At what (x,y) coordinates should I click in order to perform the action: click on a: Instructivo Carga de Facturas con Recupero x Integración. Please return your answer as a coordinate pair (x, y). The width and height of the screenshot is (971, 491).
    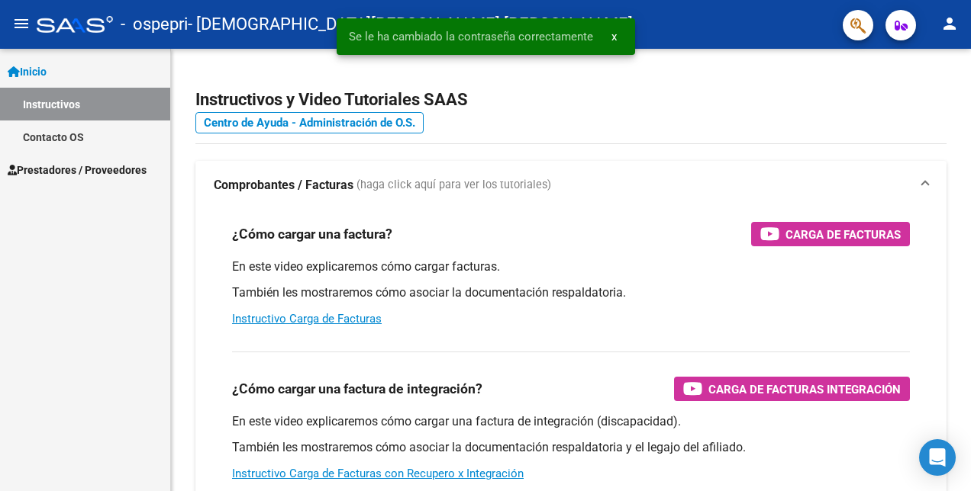
    Looking at the image, I should click on (378, 474).